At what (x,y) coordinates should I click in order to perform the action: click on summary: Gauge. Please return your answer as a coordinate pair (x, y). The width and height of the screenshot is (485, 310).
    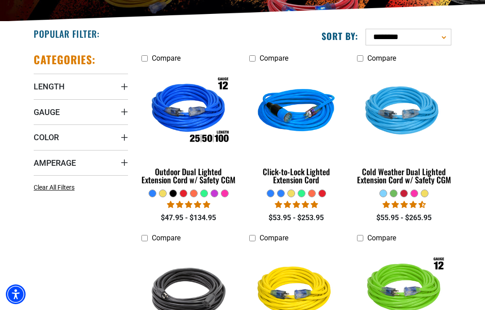
    Looking at the image, I should click on (81, 112).